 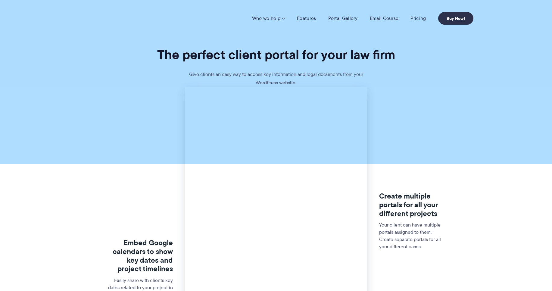 What do you see at coordinates (412, 205) in the screenshot?
I see `h3: Create multiple portals for all your different projects` at bounding box center [412, 205].